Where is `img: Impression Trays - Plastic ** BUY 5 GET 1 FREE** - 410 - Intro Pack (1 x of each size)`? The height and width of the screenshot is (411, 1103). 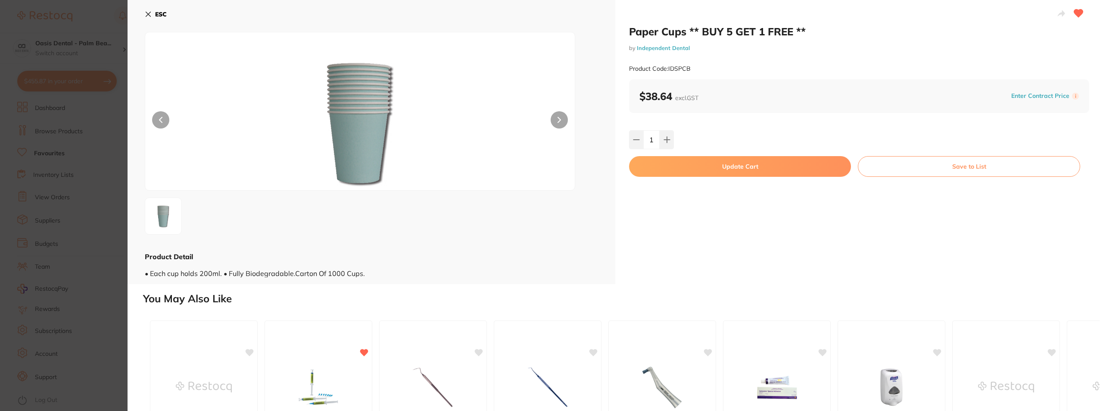 img: Impression Trays - Plastic ** BUY 5 GET 1 FREE** - 410 - Intro Pack (1 x of each size) is located at coordinates (1006, 387).